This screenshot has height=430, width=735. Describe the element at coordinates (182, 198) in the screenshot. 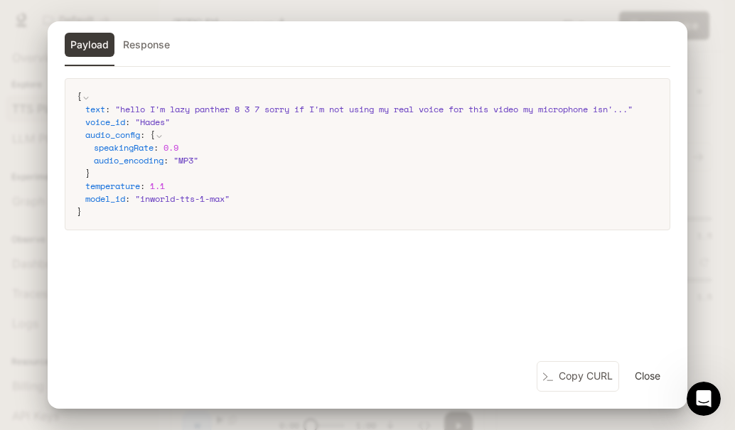

I see `span: " inworld-tts-1-max "` at that location.